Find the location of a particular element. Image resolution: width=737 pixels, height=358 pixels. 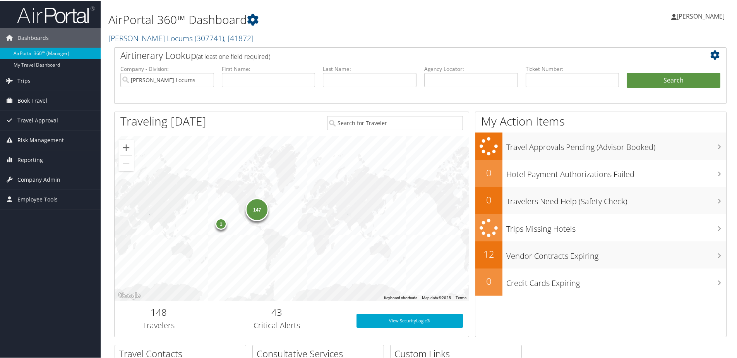

h3: Travelers Need Help (Safety Check) is located at coordinates (617, 199).